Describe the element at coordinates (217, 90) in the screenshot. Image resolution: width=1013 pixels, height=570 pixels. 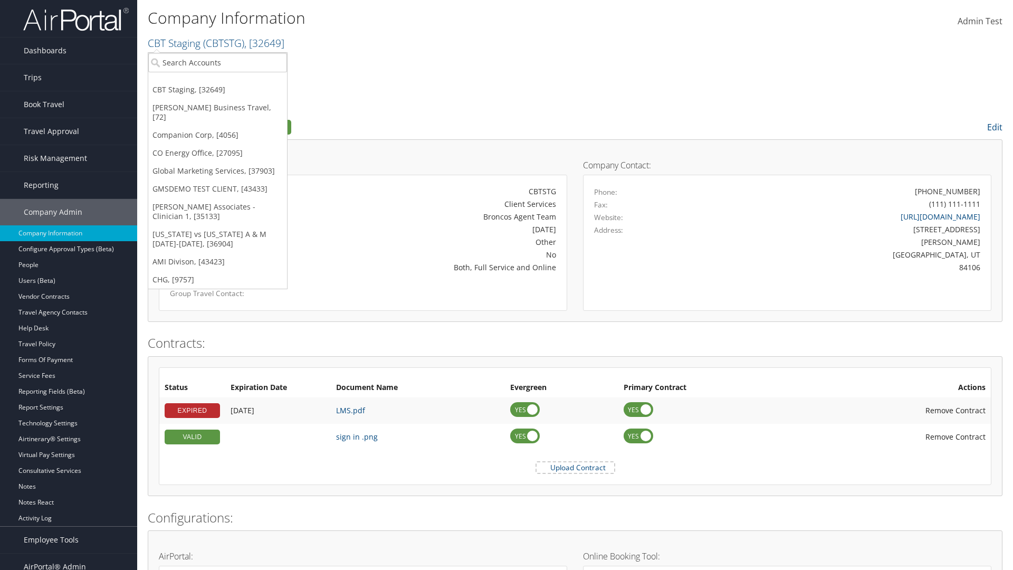
I see `a: CBT Staging, [32649]` at that location.